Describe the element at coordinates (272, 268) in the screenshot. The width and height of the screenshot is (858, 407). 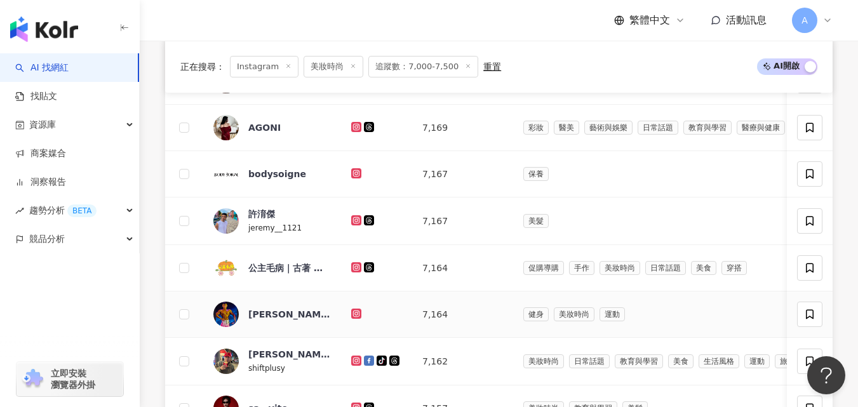
I see `a: KOL Avatar公主毛病｜古著 二手 選物 自製商品` at that location.